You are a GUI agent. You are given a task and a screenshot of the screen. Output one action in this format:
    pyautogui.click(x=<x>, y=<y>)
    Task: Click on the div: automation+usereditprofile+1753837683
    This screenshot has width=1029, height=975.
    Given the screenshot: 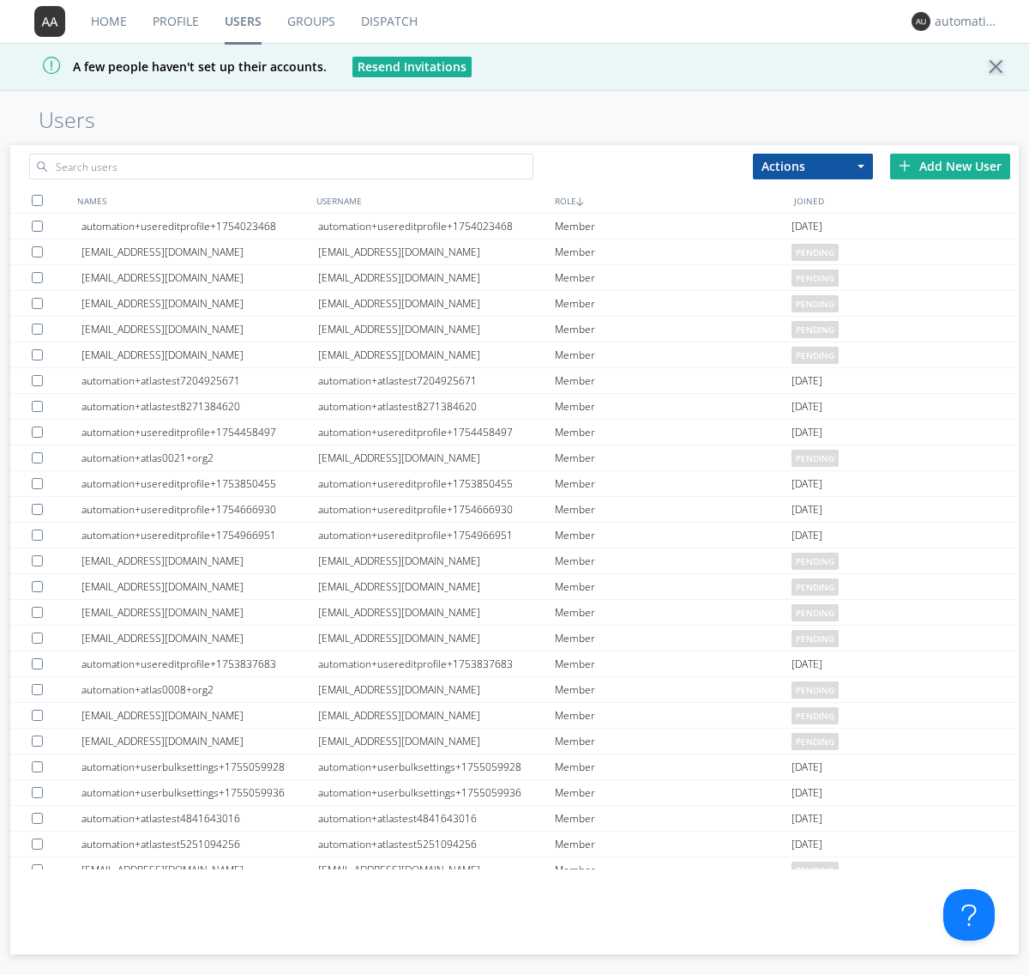 What is the action you would take?
    pyautogui.click(x=437, y=663)
    